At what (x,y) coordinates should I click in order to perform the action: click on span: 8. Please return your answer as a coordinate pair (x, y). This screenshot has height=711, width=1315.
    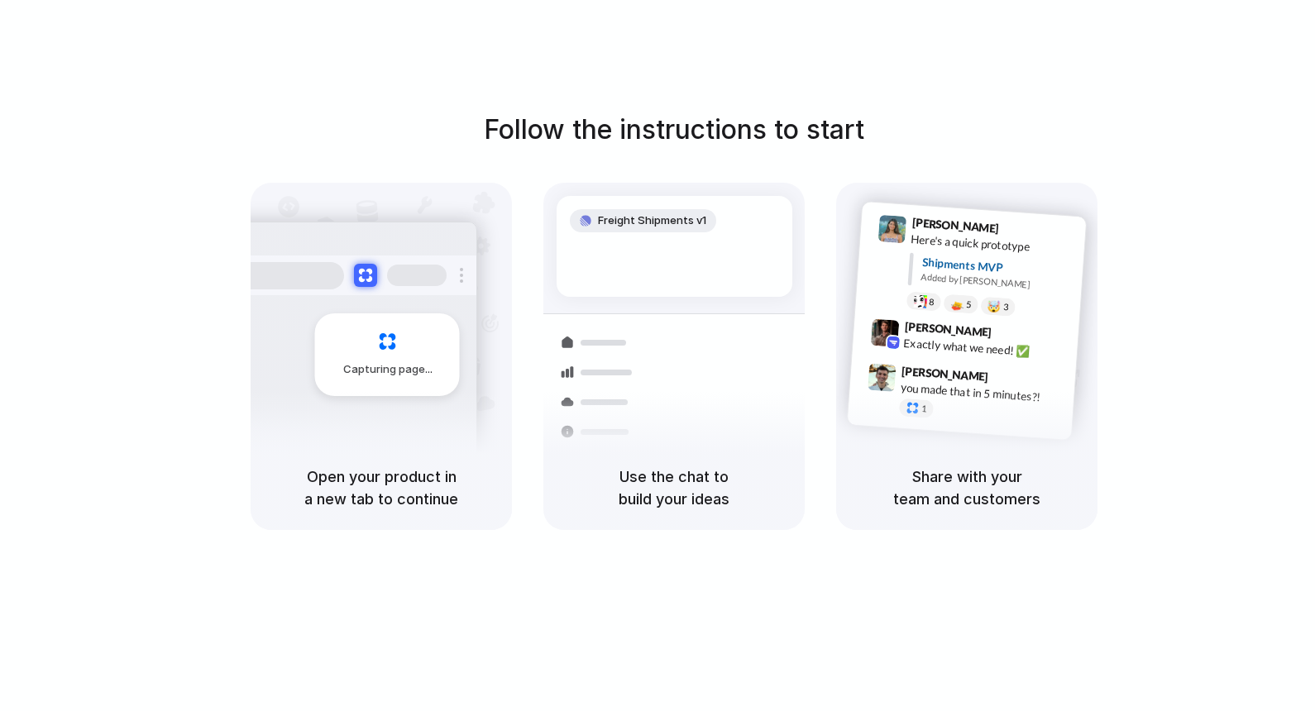
    Looking at the image, I should click on (931, 302).